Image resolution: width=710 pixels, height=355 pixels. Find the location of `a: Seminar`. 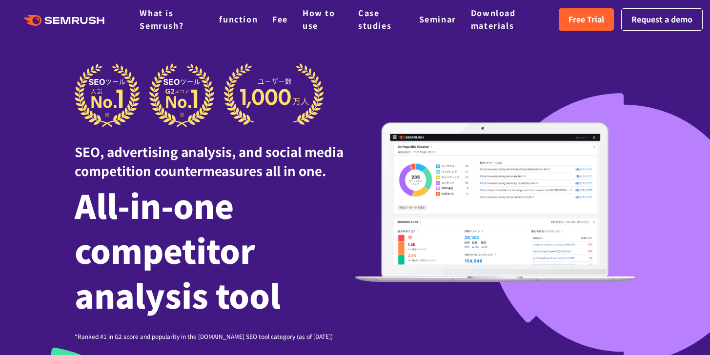

a: Seminar is located at coordinates (438, 19).